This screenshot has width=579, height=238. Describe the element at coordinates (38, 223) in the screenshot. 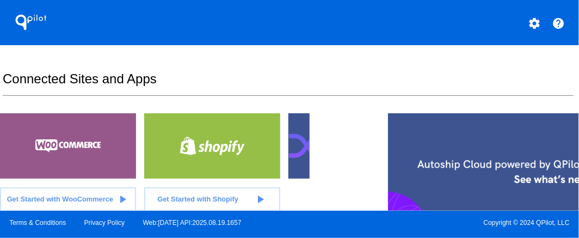

I see `a: Terms & Conditions` at that location.